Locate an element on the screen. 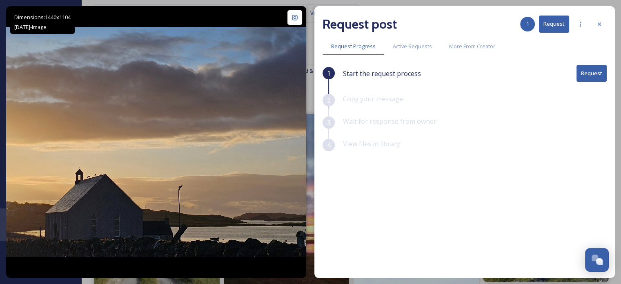 This screenshot has width=621, height=284. span: Dimensions: 1440 x 1104 is located at coordinates (42, 17).